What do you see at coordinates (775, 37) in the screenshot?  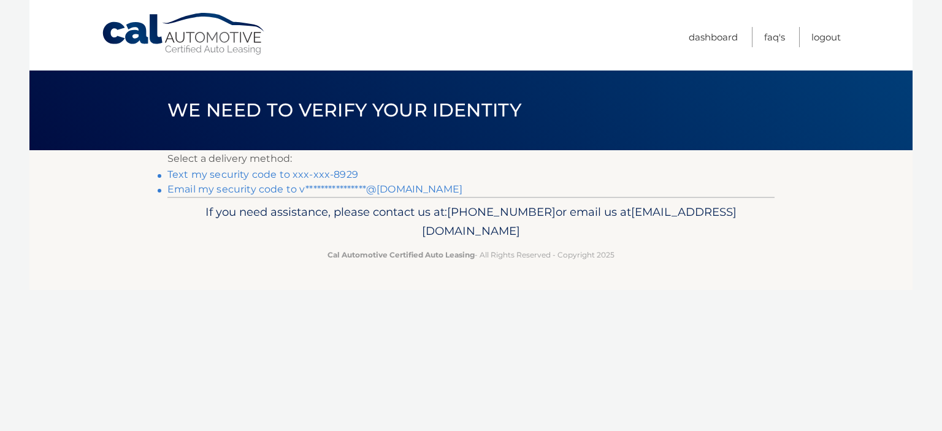 I see `a: FAQ's` at bounding box center [775, 37].